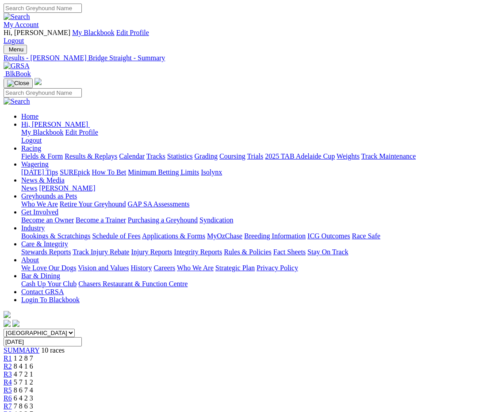 This screenshot has height=412, width=491. I want to click on div: Greyhounds as Pets, so click(255, 204).